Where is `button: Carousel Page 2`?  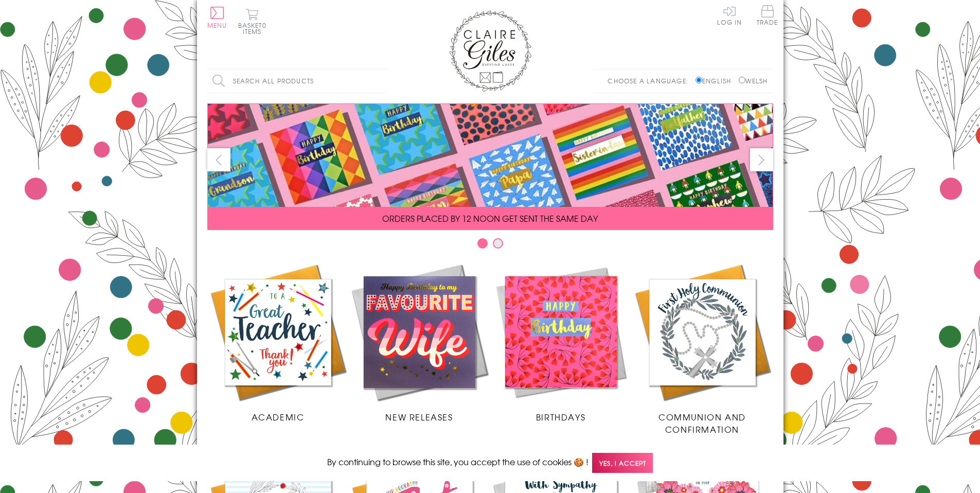 button: Carousel Page 2 is located at coordinates (498, 243).